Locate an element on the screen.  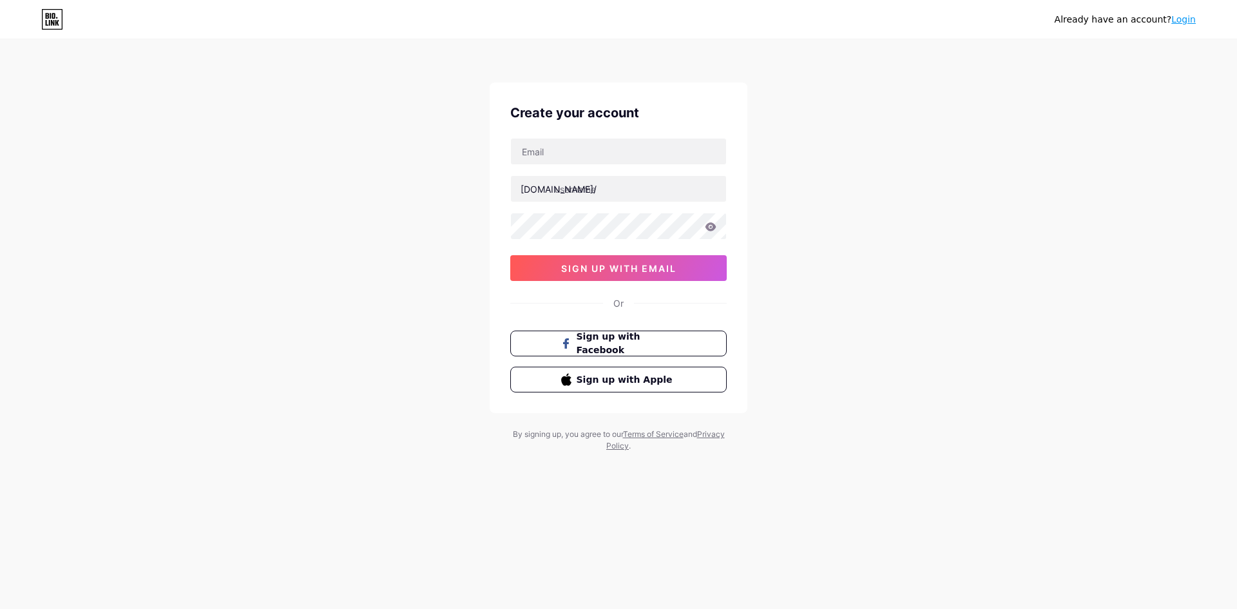
input: username is located at coordinates (618, 189).